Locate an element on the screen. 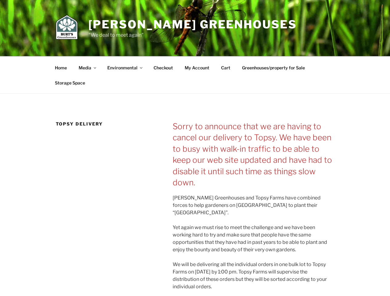  a: Environmental is located at coordinates (125, 68).